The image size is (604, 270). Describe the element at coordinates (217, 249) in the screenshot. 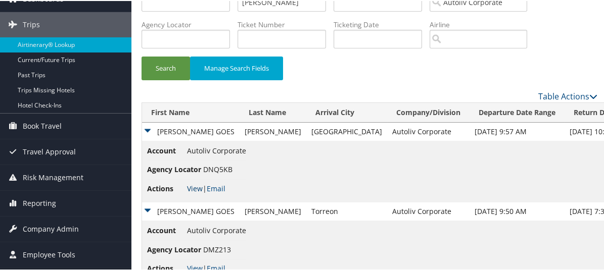

I see `span: DMZ213` at that location.